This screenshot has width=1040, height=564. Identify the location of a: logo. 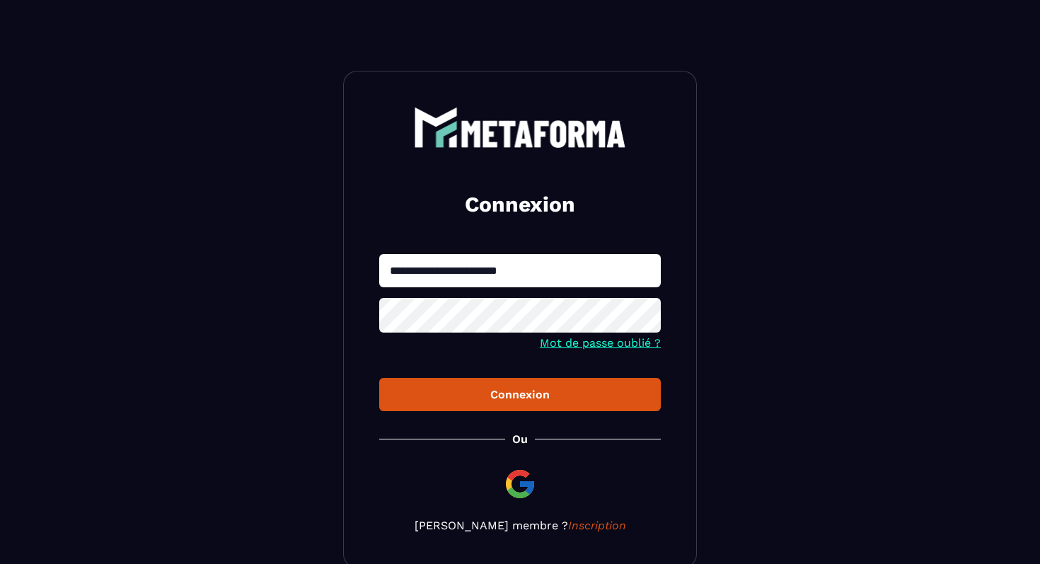
(520, 127).